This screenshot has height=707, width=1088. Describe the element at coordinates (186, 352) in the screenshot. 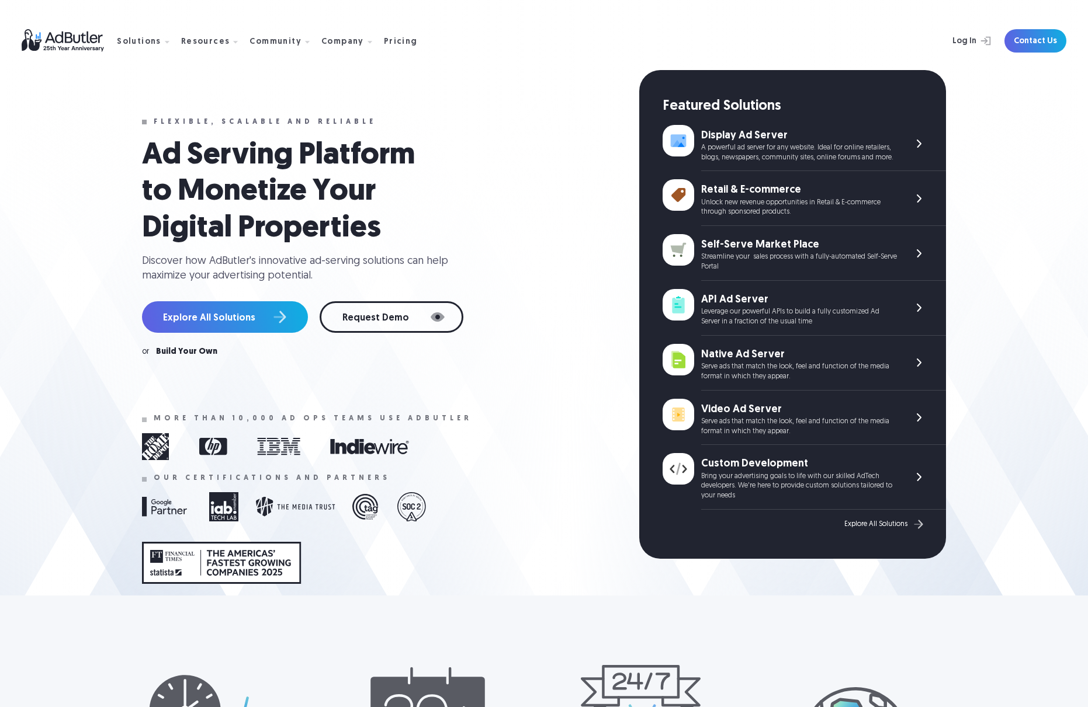

I see `div: Build Your Own` at that location.